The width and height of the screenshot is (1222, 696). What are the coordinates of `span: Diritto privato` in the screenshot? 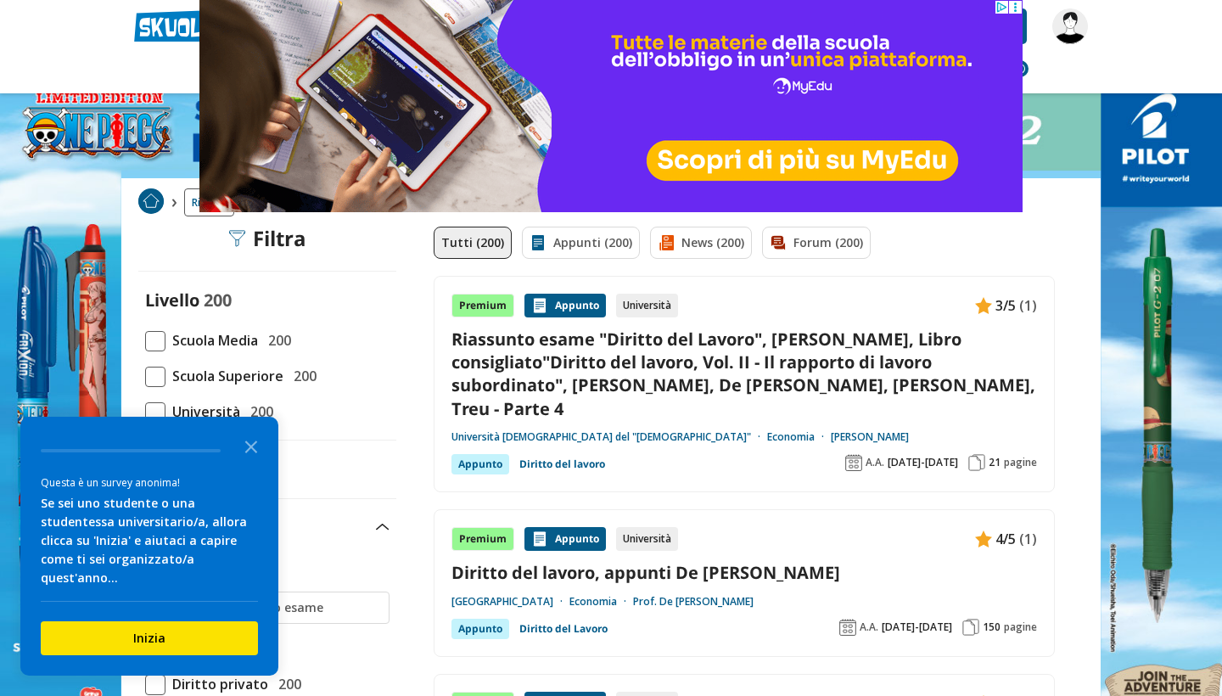 It's located at (216, 684).